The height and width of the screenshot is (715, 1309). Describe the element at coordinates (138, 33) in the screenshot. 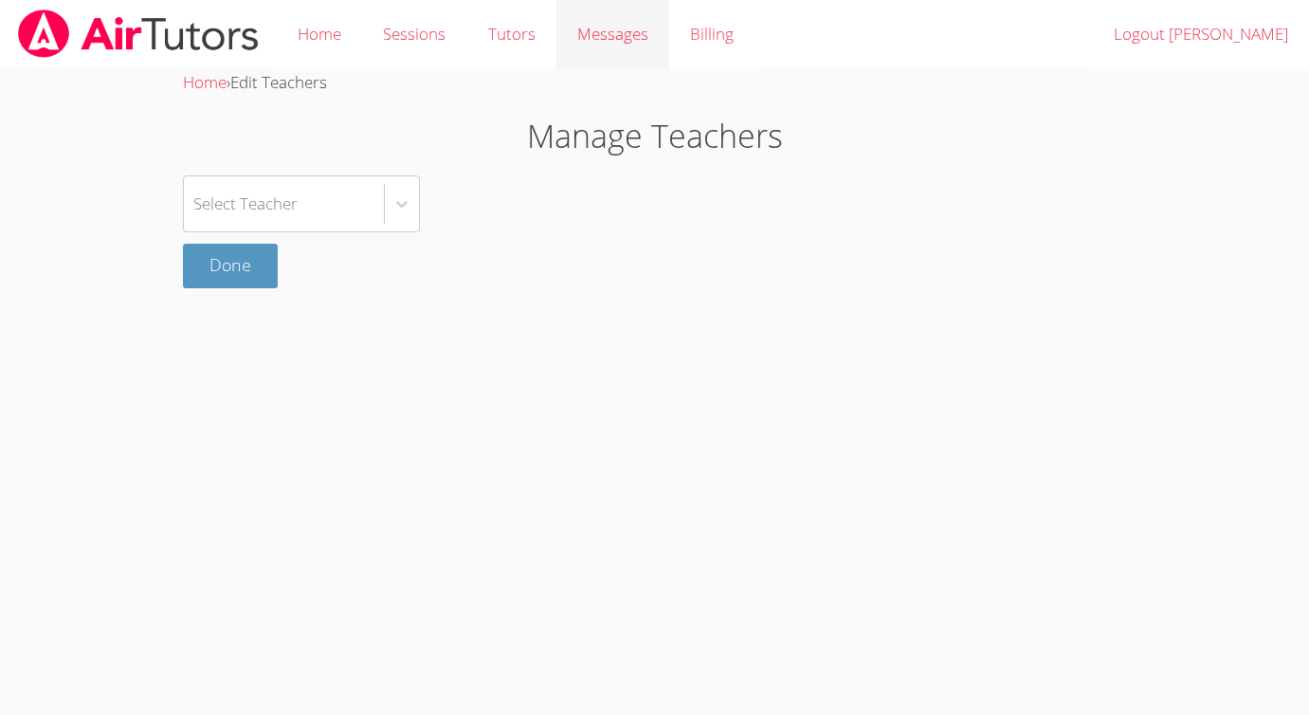

I see `img: airtutors_banner-c4298cdbf04f3fff15de1276eac7730deb9818008684d7c2e4769d2f7ddbe033.png` at that location.